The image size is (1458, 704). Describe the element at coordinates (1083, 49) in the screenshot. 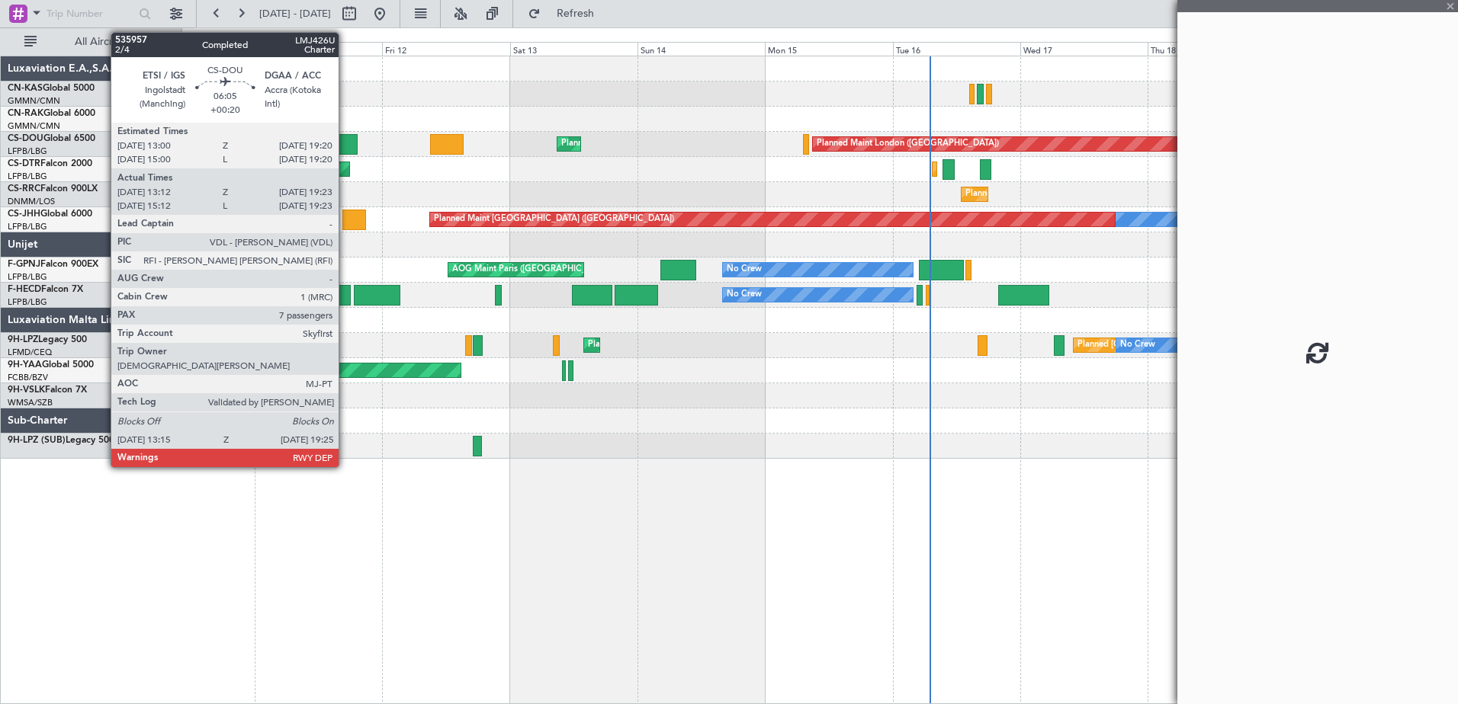

I see `div: Wed 17` at that location.